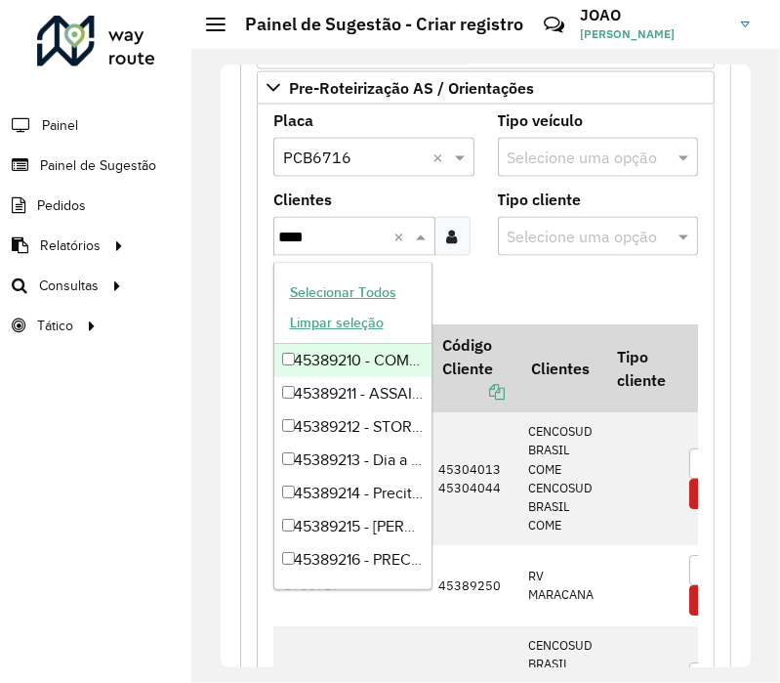 The height and width of the screenshot is (683, 780). Describe the element at coordinates (554, 24) in the screenshot. I see `a: Contato Rápido` at that location.